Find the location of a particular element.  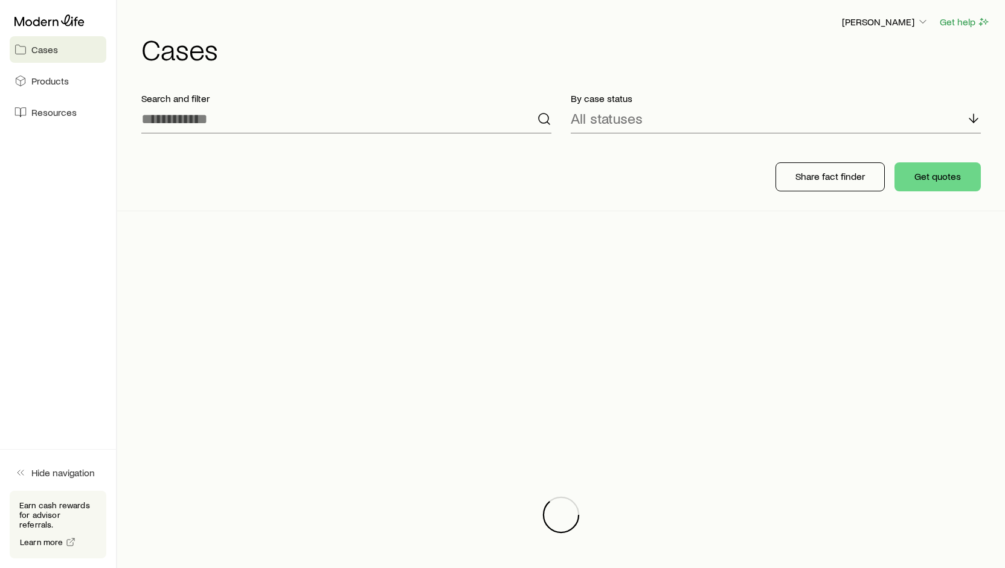

a: Resources is located at coordinates (58, 112).